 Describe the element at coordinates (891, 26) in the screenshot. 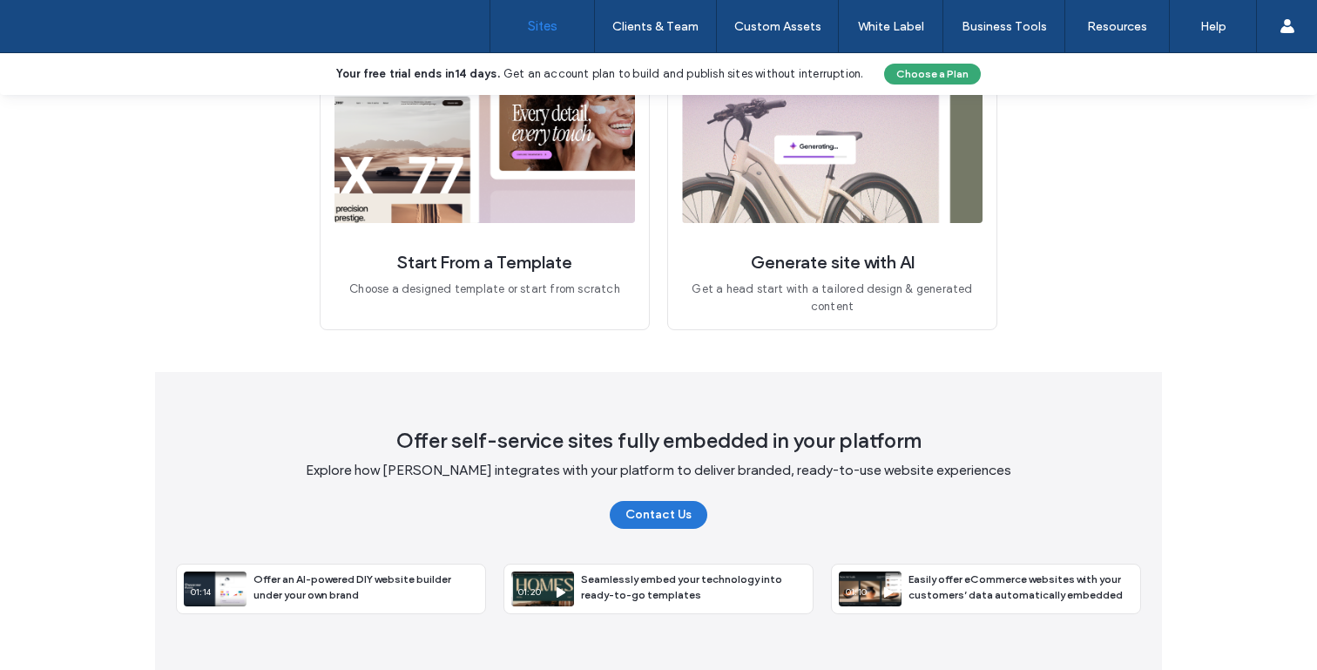

I see `label: White Label` at that location.